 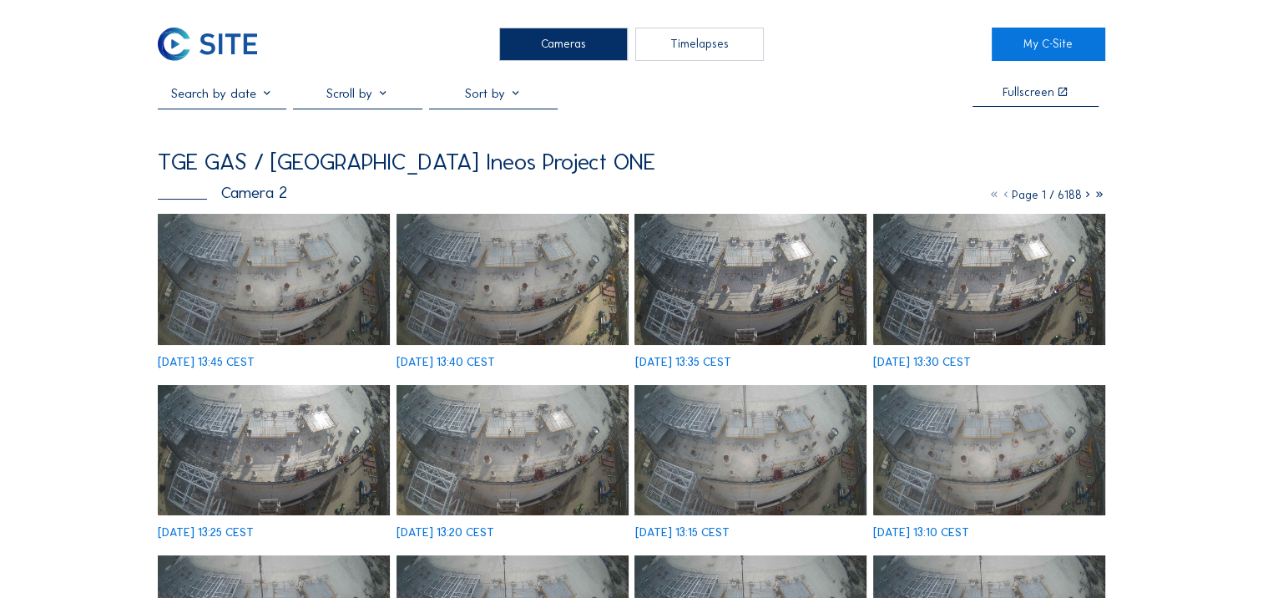 What do you see at coordinates (1049, 44) in the screenshot?
I see `a: My C-Site` at bounding box center [1049, 44].